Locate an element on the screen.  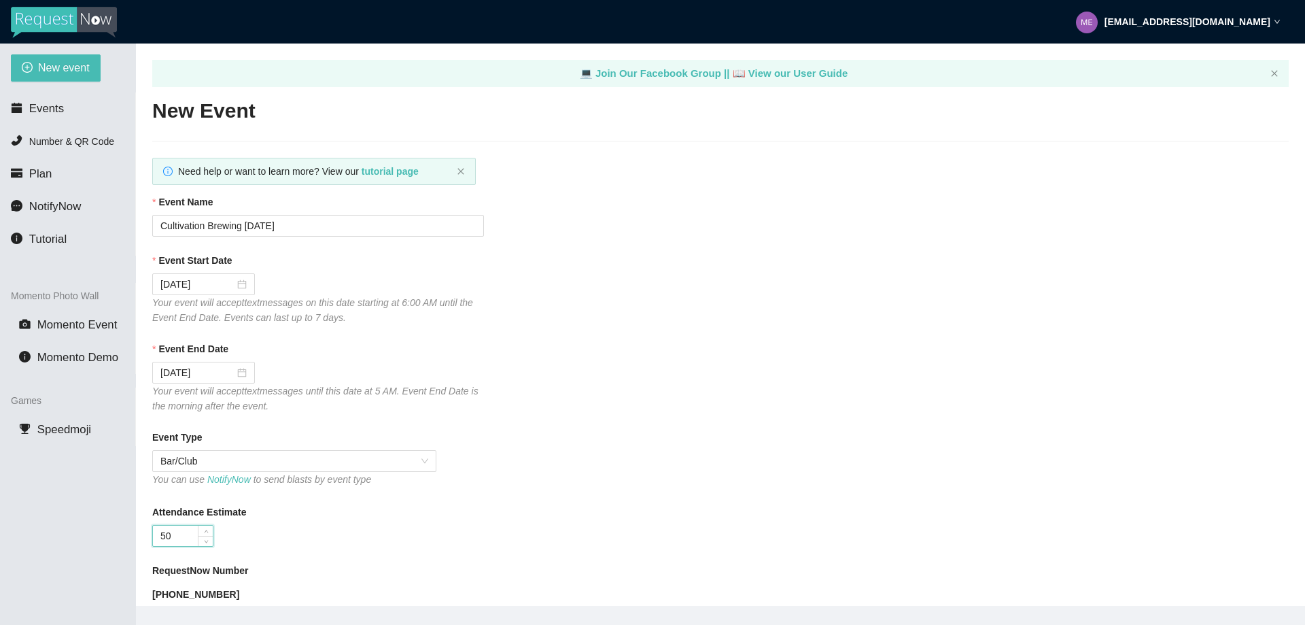
b: RequestNow Number is located at coordinates (201, 570).